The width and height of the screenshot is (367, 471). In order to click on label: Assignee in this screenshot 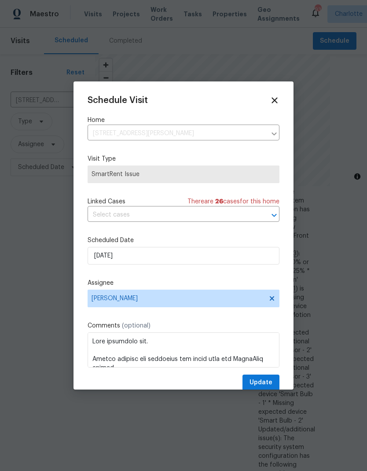, I will do `click(183, 283)`.